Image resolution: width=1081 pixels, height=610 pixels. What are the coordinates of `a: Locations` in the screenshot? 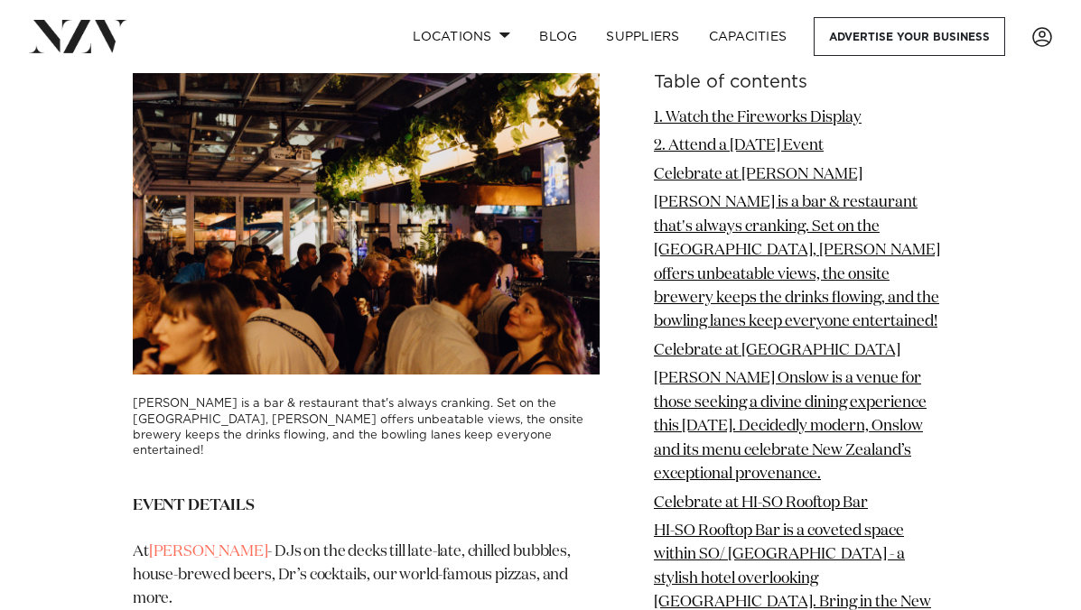 It's located at (461, 36).